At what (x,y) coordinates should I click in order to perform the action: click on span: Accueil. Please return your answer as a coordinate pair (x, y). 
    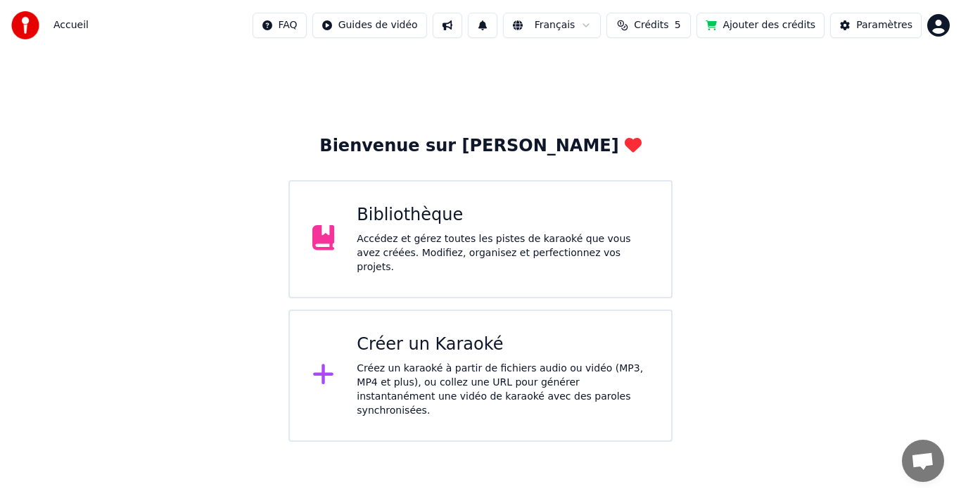
    Looking at the image, I should click on (71, 25).